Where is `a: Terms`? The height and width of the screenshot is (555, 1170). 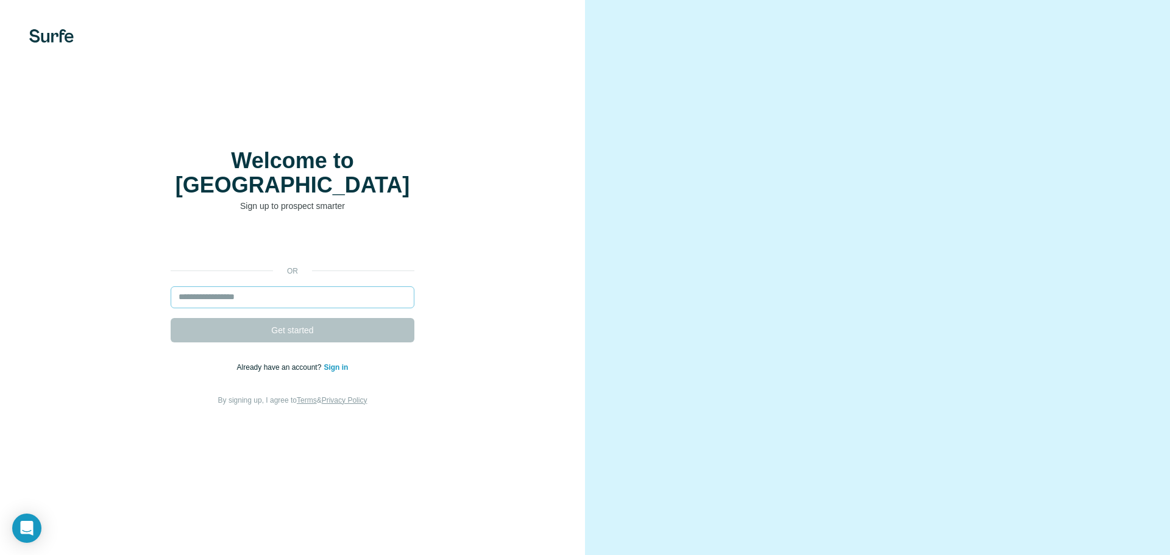 a: Terms is located at coordinates (307, 400).